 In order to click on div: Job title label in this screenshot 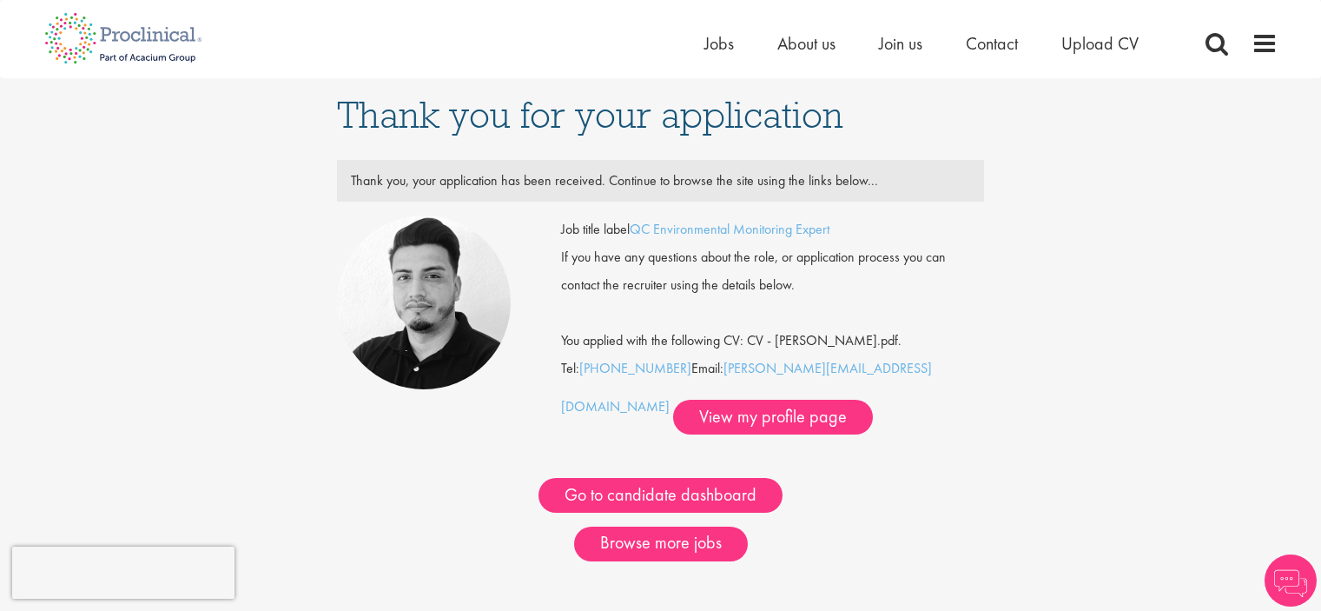, I will do `click(772, 229)`.